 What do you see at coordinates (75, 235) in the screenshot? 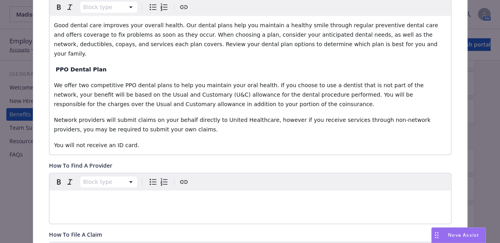
I see `span: How To File A Claim` at bounding box center [75, 235].